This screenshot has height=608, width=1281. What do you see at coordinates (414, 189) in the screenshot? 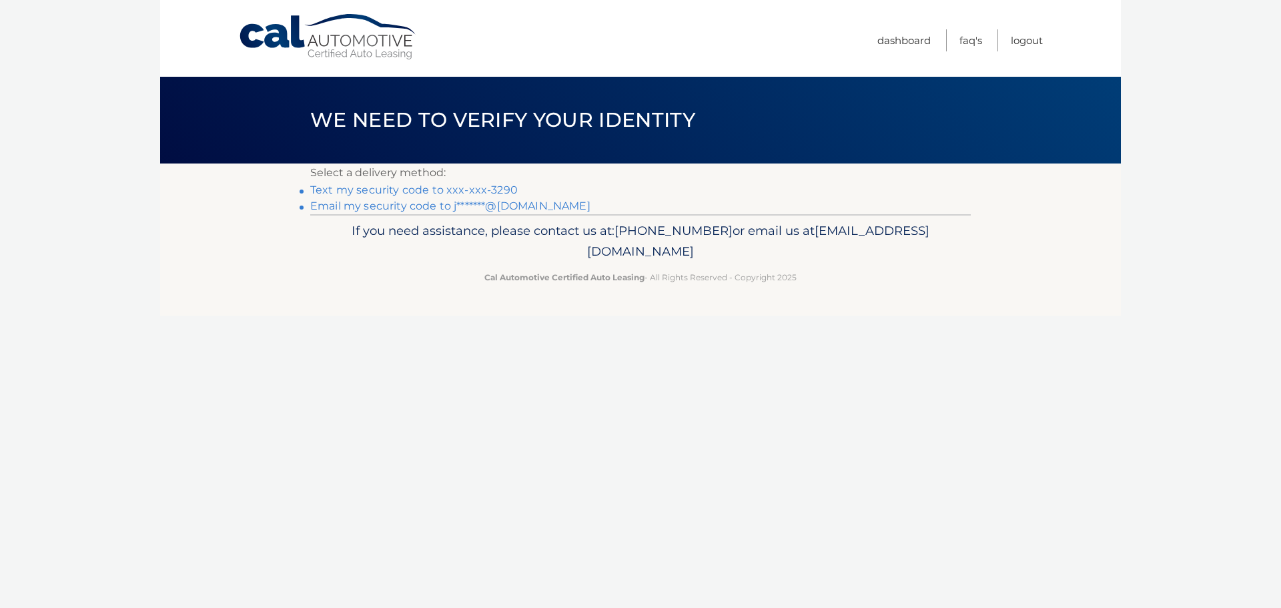
I see `a: Text my security code to xxx-xxx-3290` at bounding box center [414, 189].